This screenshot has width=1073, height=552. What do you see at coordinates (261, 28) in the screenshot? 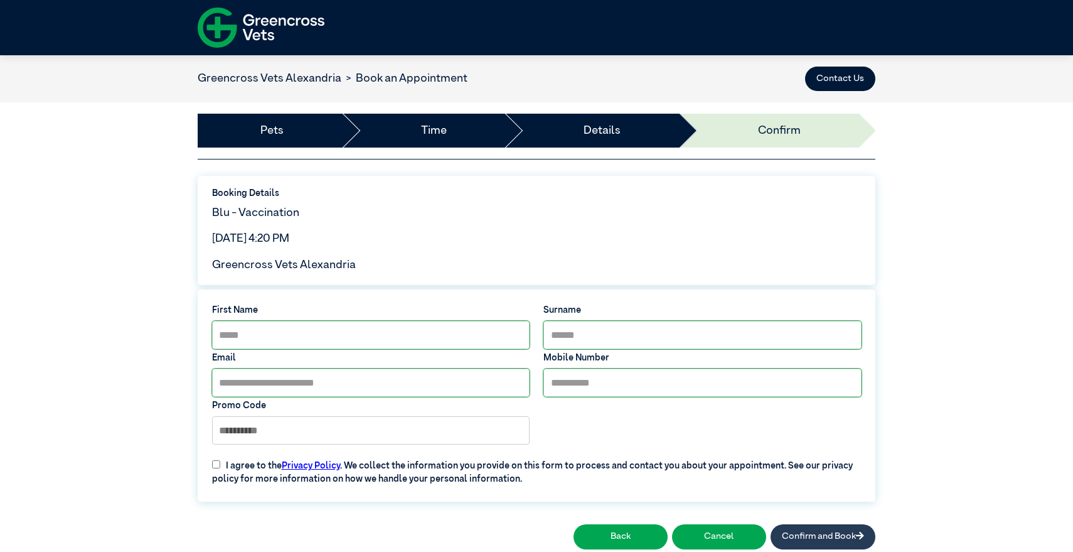
I see `img: f-logo` at bounding box center [261, 28].